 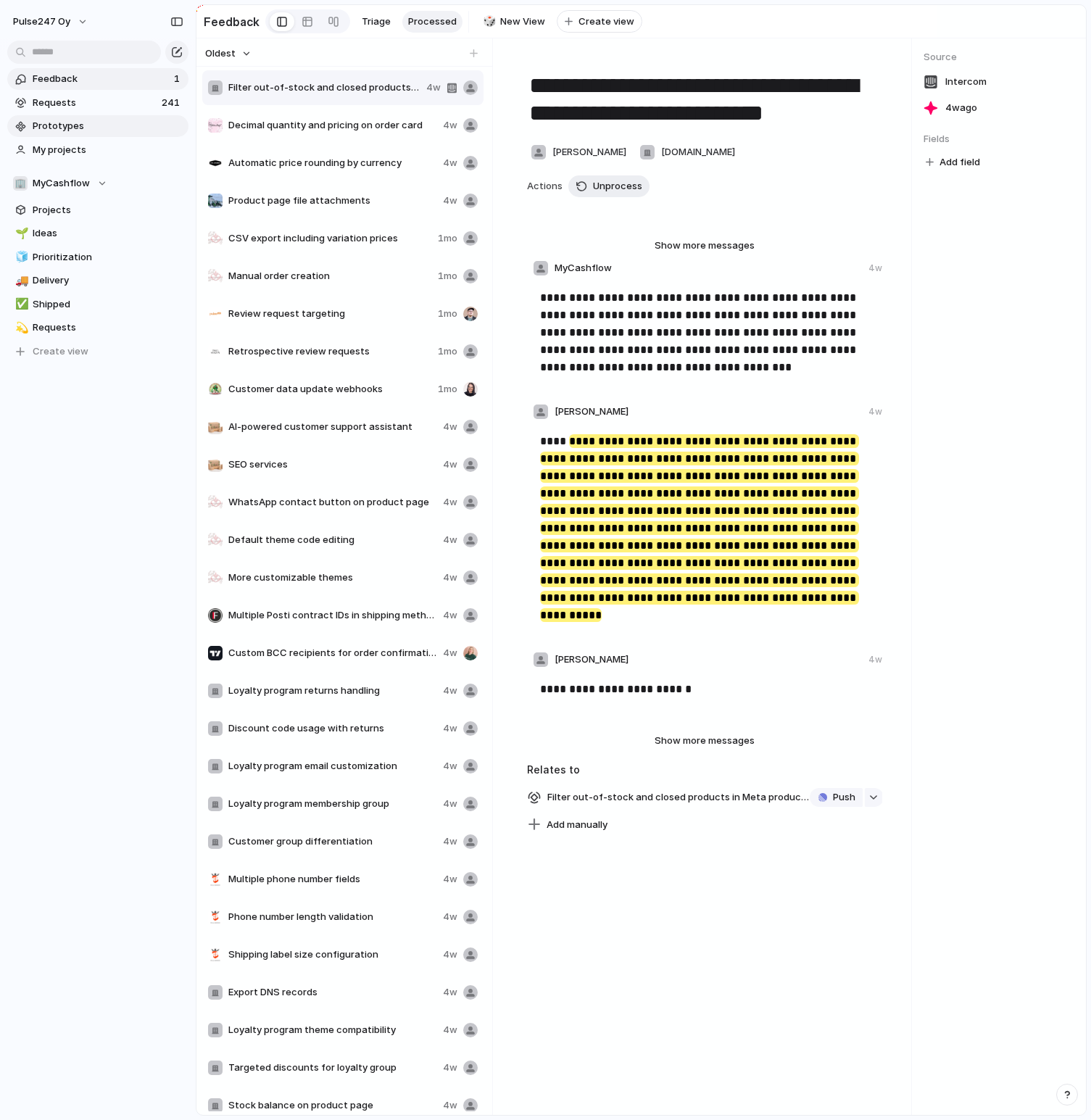 I want to click on span: Triage, so click(x=376, y=22).